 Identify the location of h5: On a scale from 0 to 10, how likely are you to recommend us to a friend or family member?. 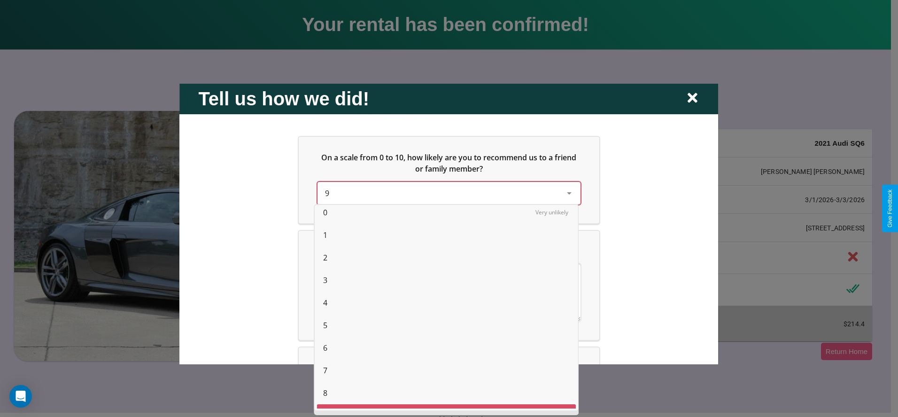
(449, 162).